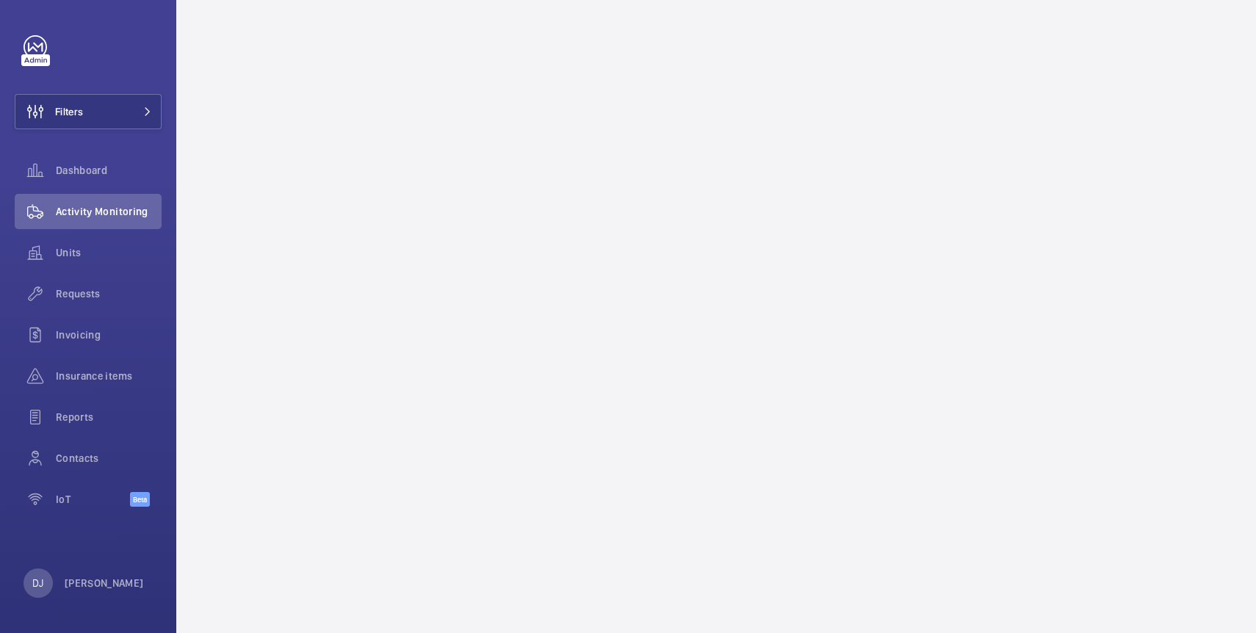 Image resolution: width=1256 pixels, height=633 pixels. I want to click on span: Contacts, so click(109, 458).